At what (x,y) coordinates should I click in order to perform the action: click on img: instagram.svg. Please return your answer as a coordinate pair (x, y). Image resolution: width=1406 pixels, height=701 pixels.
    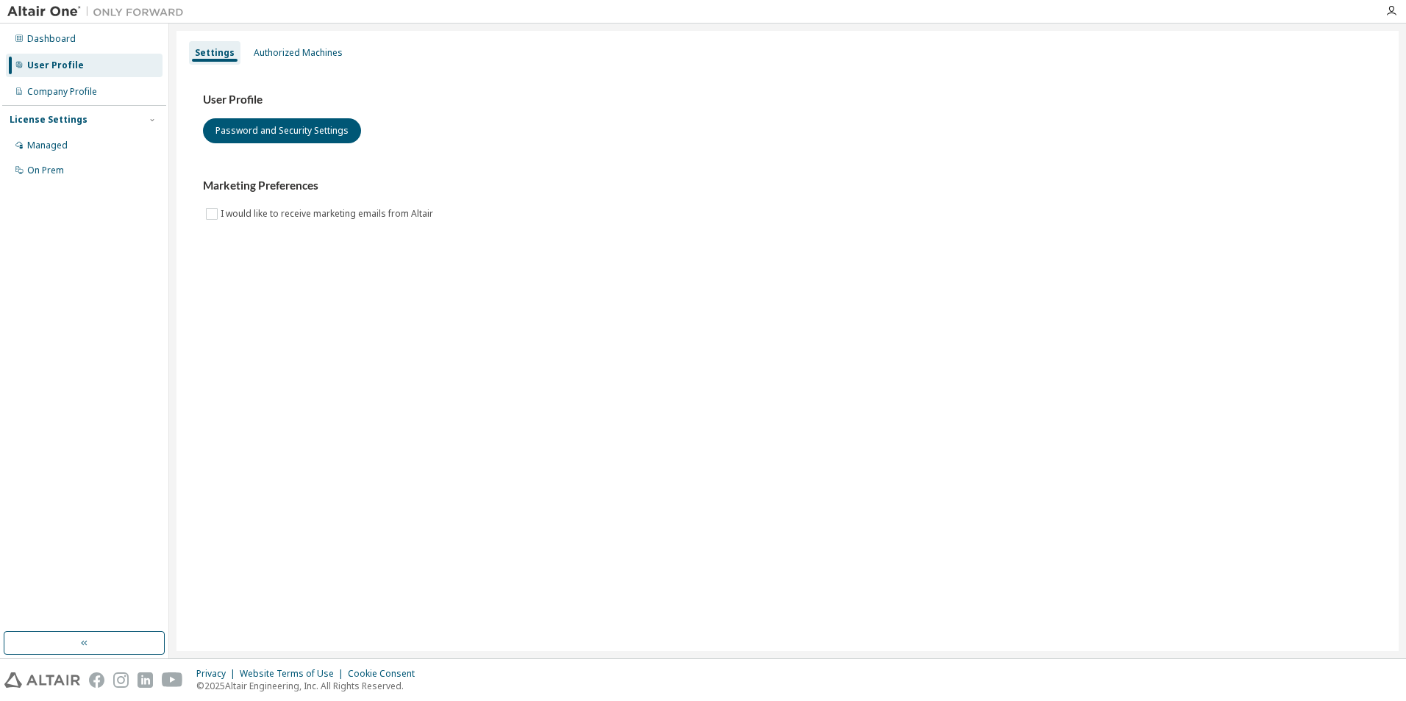
    Looking at the image, I should click on (121, 680).